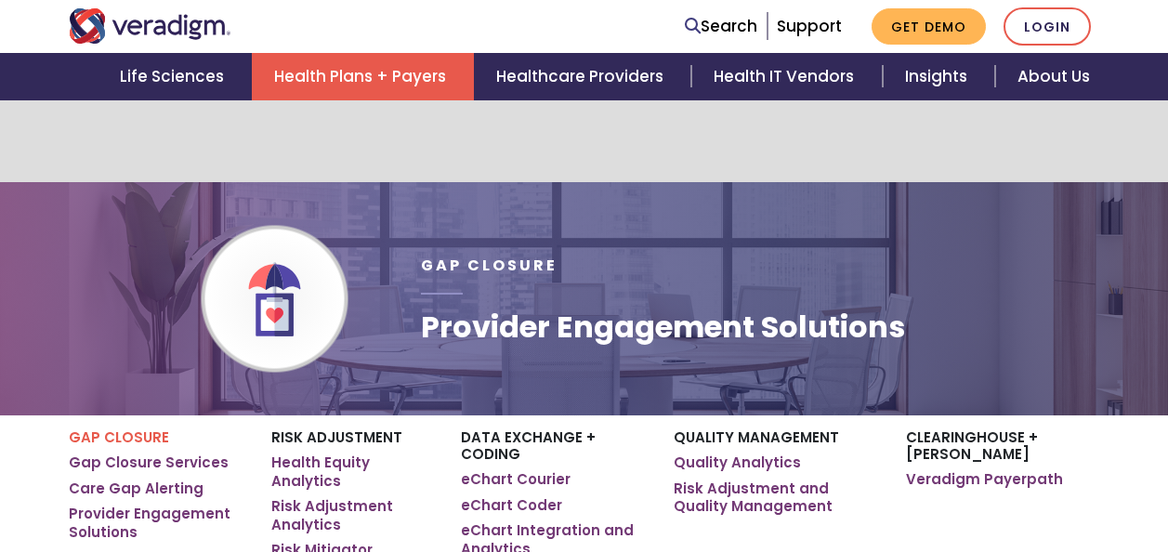  What do you see at coordinates (721, 26) in the screenshot?
I see `a: Search` at bounding box center [721, 26].